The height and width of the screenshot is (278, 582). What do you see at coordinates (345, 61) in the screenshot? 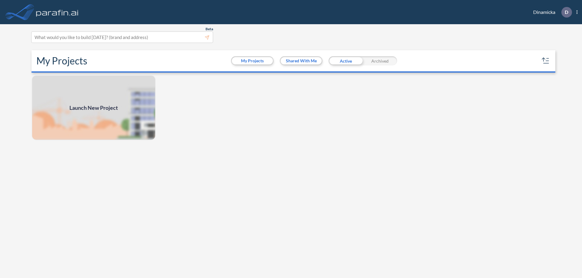
I see `div: Active` at bounding box center [345, 61].